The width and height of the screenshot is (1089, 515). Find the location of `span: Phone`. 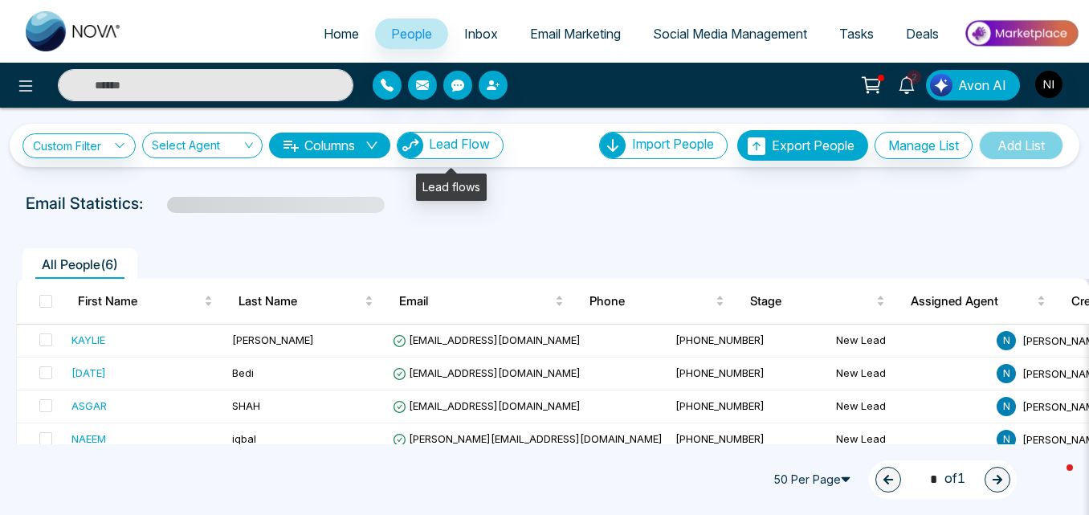

span: Phone is located at coordinates (650, 301).